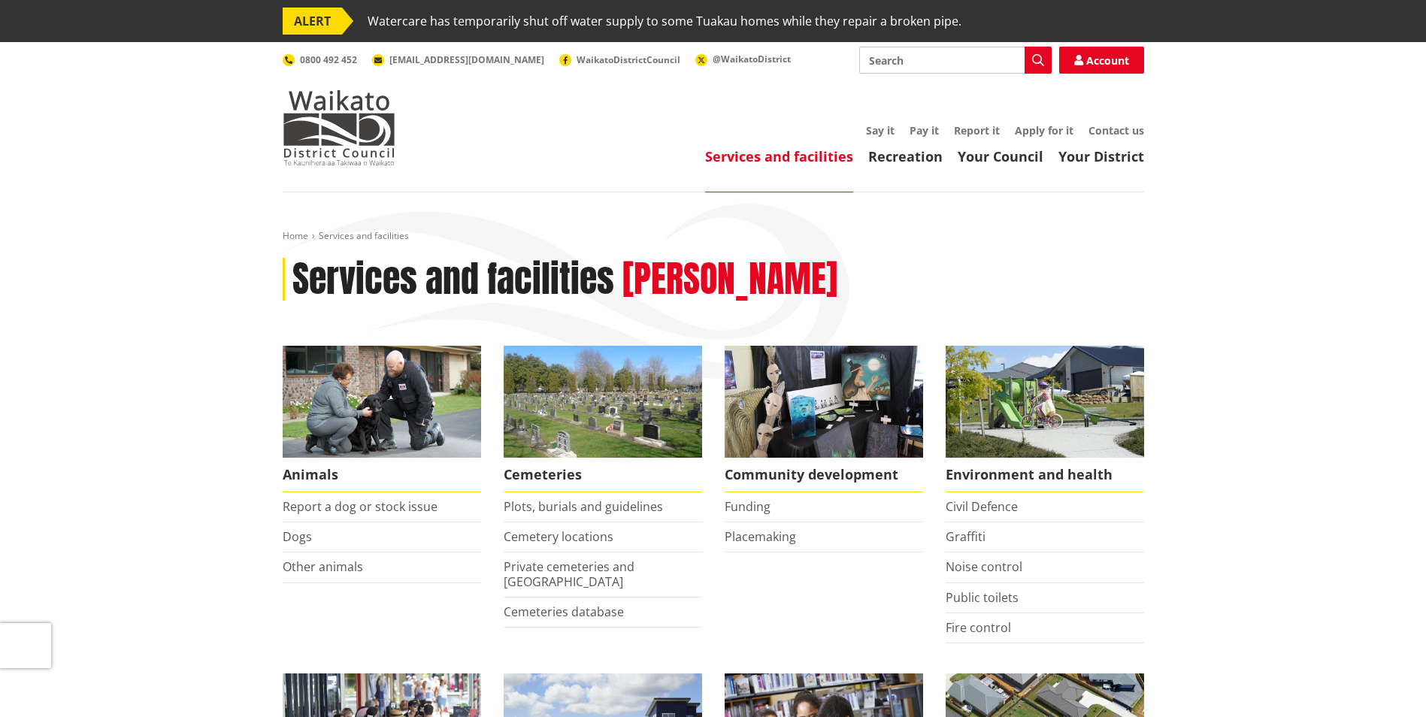 The image size is (1426, 717). Describe the element at coordinates (743, 59) in the screenshot. I see `a: @WaikatoDistrict` at that location.